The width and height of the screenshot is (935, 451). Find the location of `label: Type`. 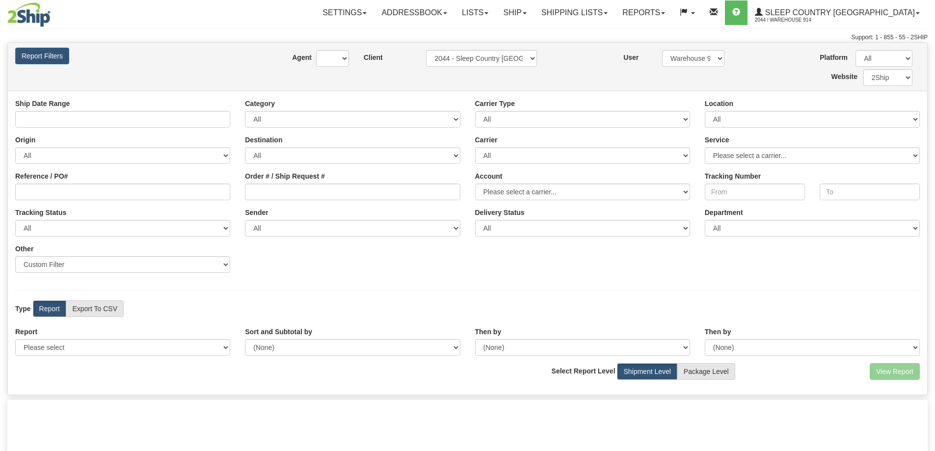

label: Type is located at coordinates (23, 309).